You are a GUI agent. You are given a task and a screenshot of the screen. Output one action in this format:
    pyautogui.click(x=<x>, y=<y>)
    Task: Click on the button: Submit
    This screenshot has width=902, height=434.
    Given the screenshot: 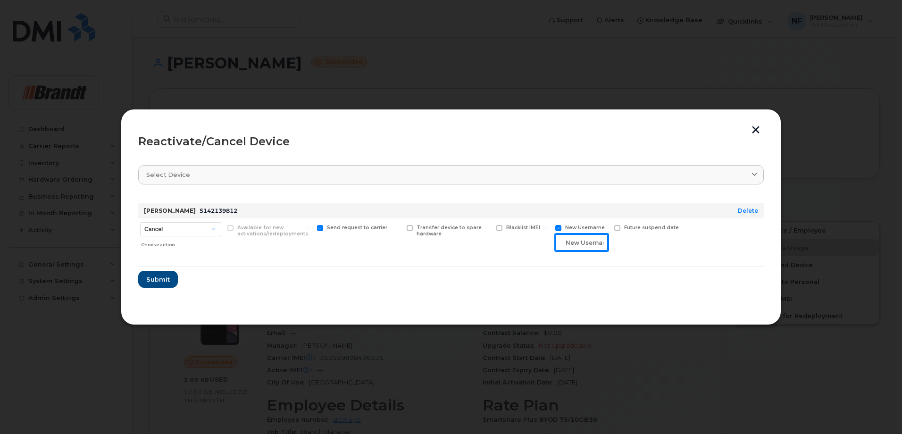 What is the action you would take?
    pyautogui.click(x=158, y=279)
    